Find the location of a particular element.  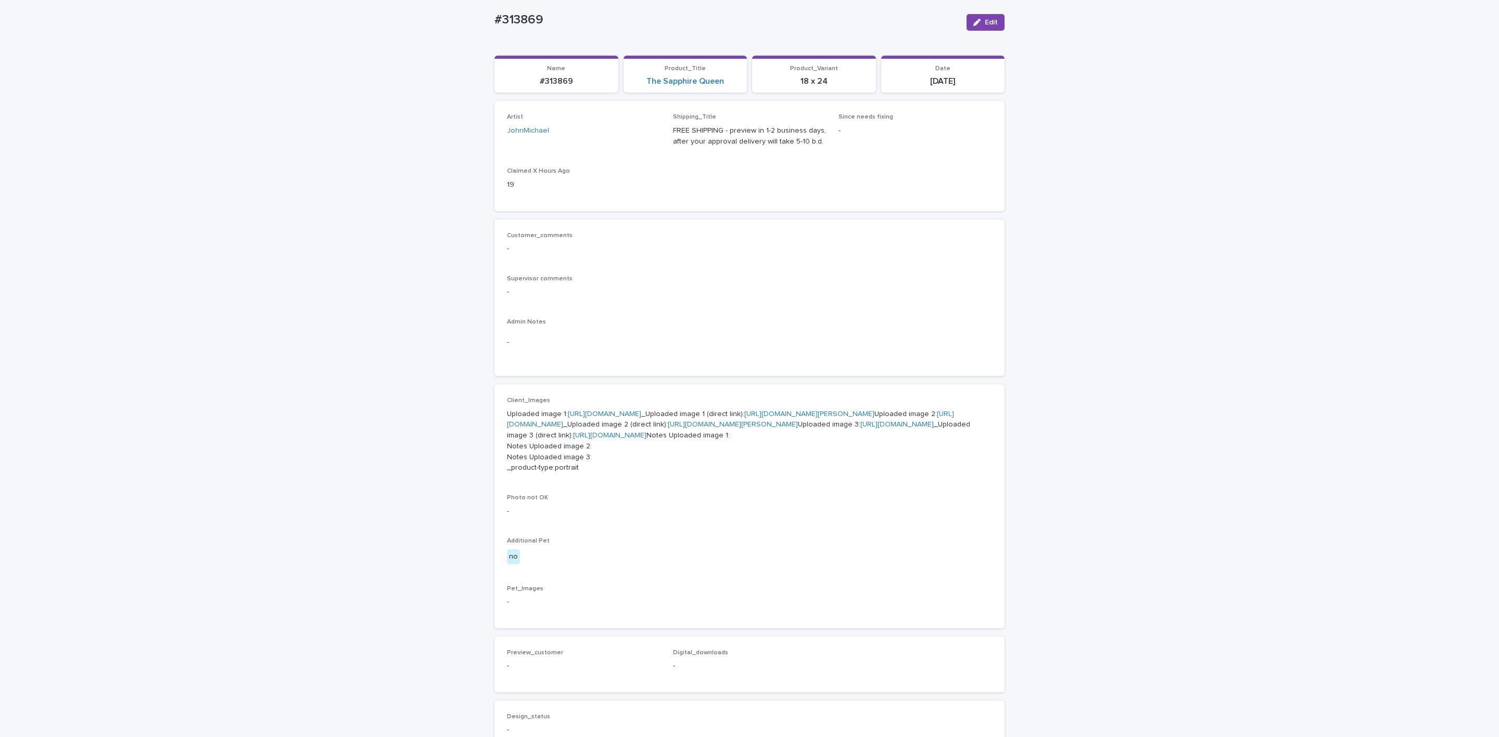

span: Artist is located at coordinates (515, 117).